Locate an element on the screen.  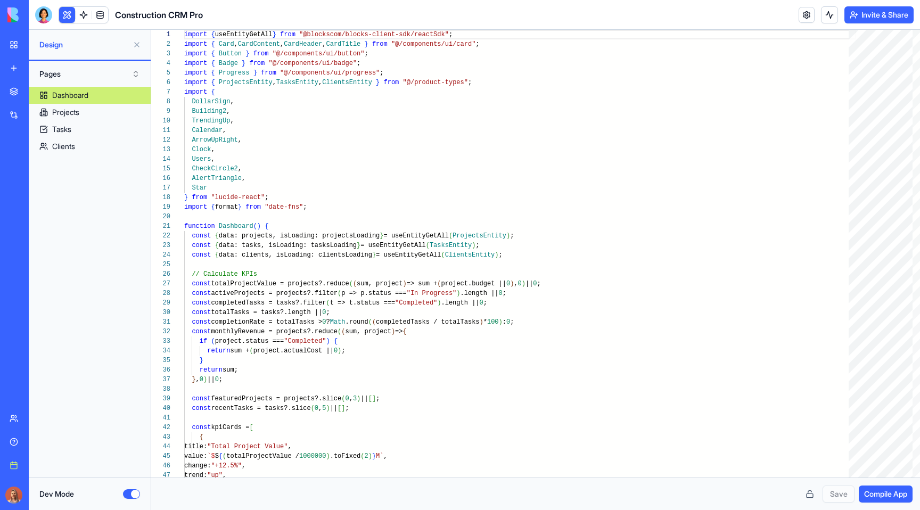
div: 21 is located at coordinates (161, 226).